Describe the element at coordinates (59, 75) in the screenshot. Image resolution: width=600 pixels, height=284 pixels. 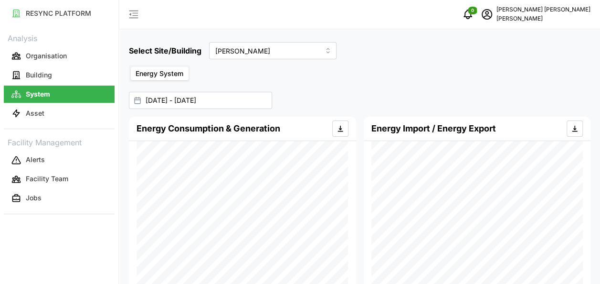
I see `a: Building` at that location.